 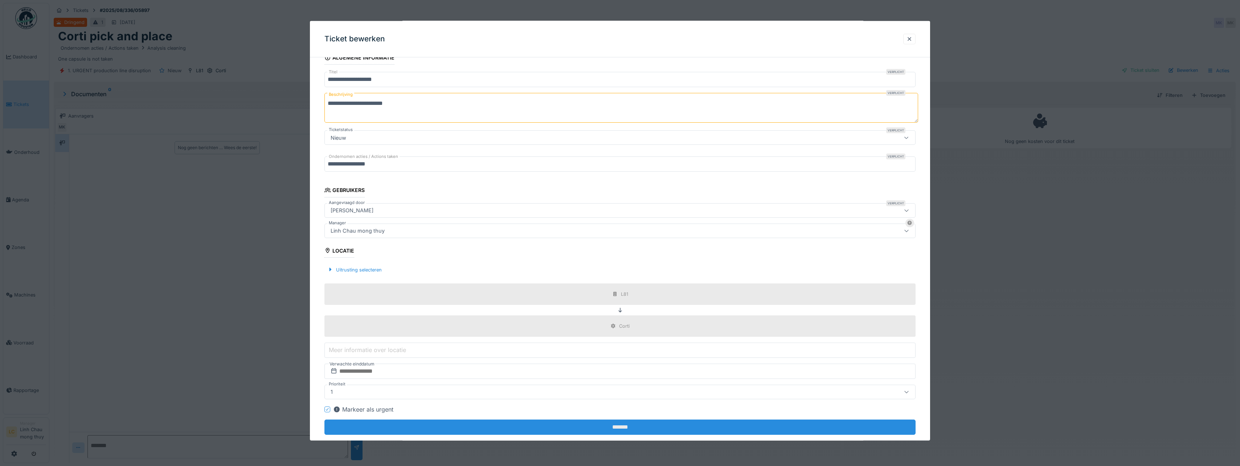 I want to click on label: Ondernomen acties / Actions taken, so click(x=363, y=156).